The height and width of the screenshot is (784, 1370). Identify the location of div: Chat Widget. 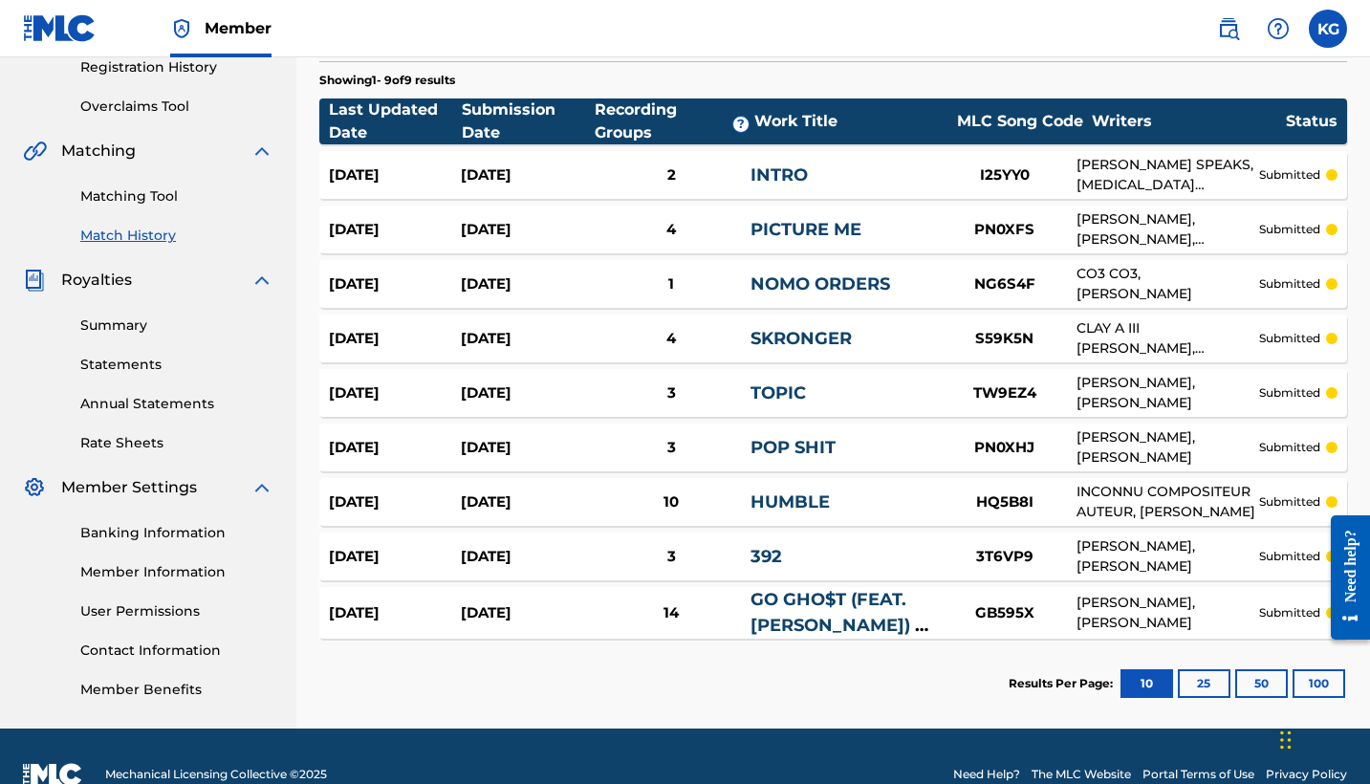
(1322, 738).